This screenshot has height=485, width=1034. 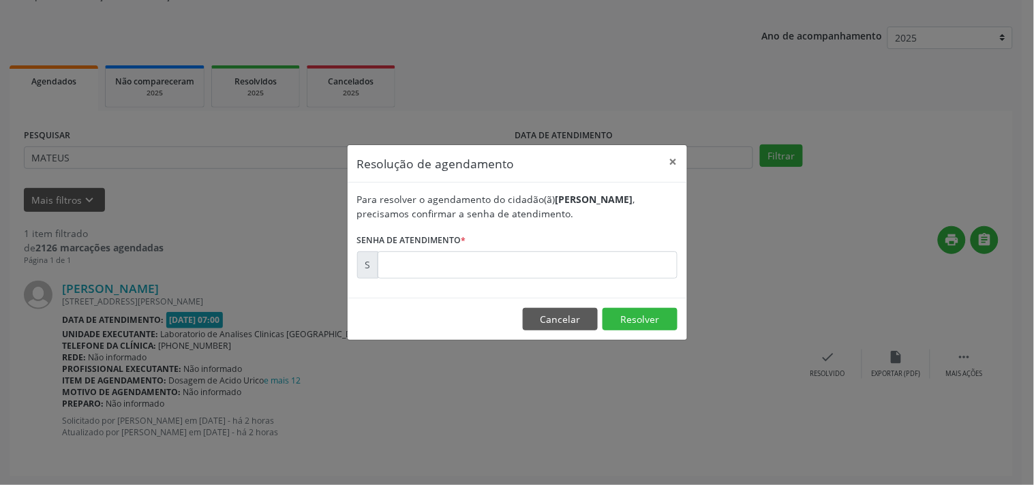 I want to click on h5: Resolução de agendamento, so click(x=436, y=164).